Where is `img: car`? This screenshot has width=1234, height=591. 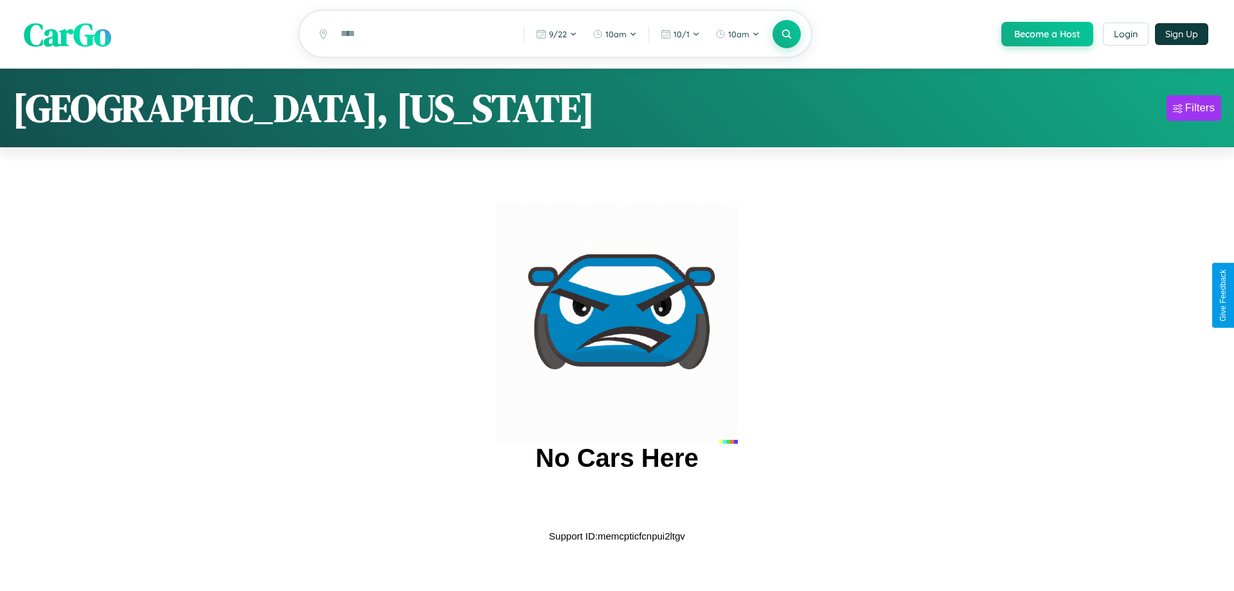 img: car is located at coordinates (617, 323).